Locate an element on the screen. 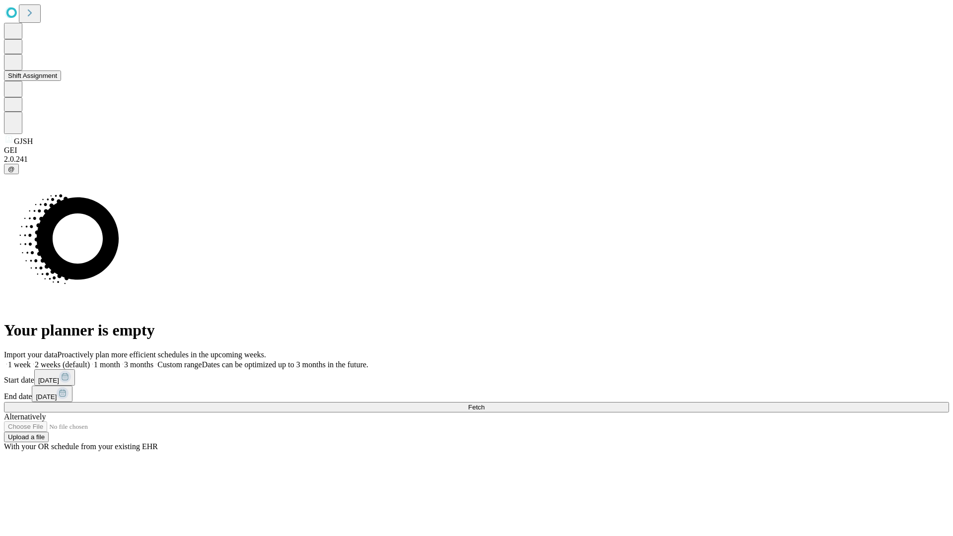  span: 3 months is located at coordinates (139, 364).